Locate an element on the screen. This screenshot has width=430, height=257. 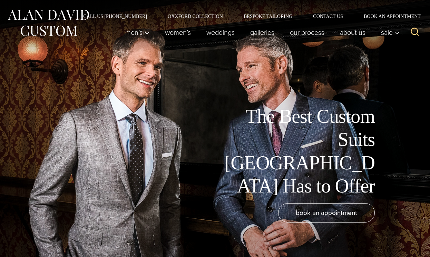
a: weddings is located at coordinates (221, 32).